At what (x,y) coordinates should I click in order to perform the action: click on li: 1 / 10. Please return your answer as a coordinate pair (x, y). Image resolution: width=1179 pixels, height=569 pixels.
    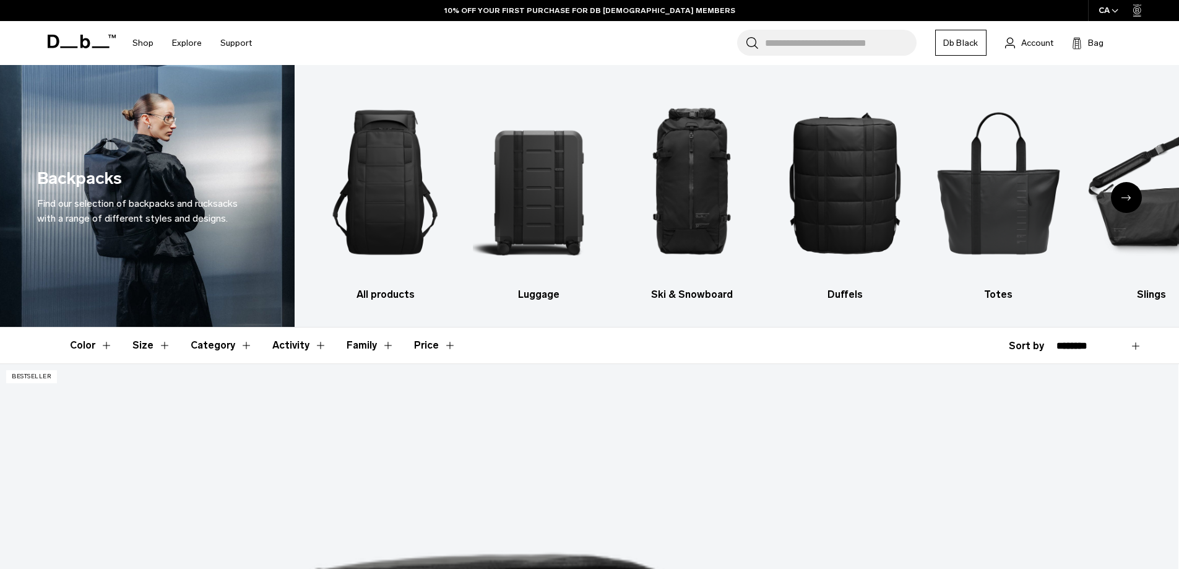
    Looking at the image, I should click on (385, 192).